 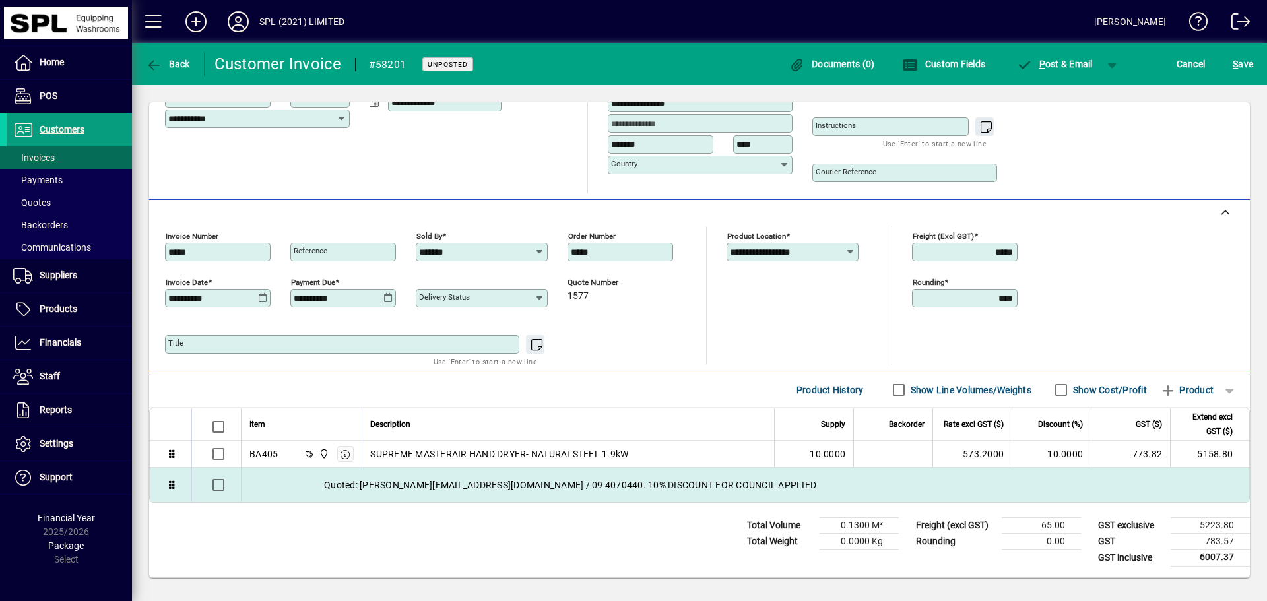 What do you see at coordinates (969, 390) in the screenshot?
I see `label: Show Line Volumes/Weights` at bounding box center [969, 390].